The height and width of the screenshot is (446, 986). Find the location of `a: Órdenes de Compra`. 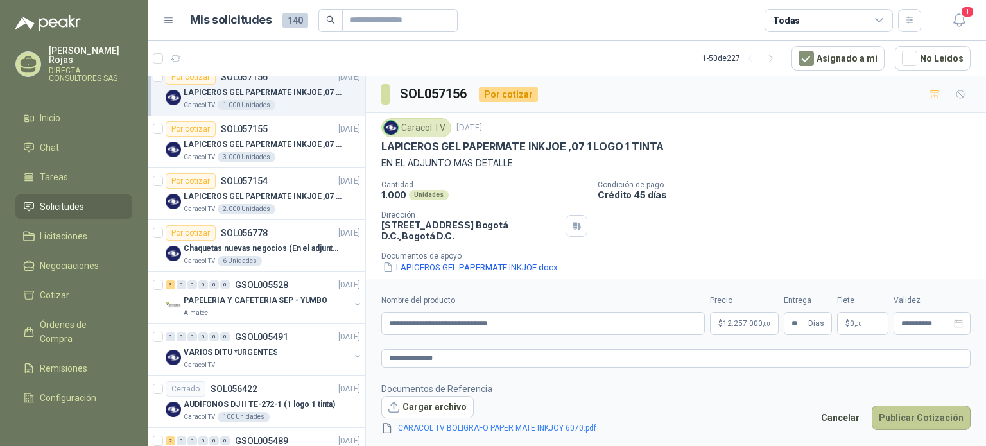

a: Órdenes de Compra is located at coordinates (74, 332).